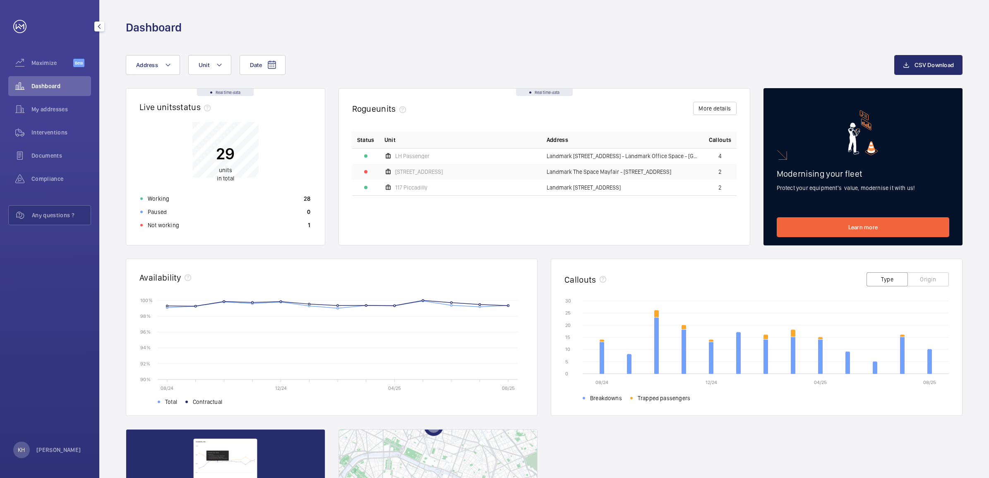  I want to click on p: in total, so click(225, 174).